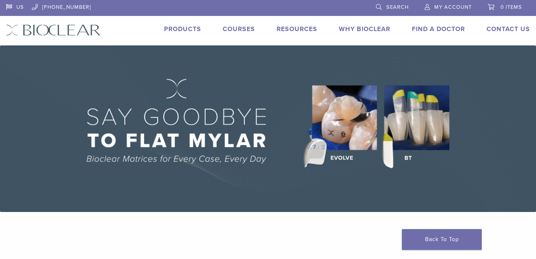  Describe the element at coordinates (182, 29) in the screenshot. I see `a: Products` at that location.